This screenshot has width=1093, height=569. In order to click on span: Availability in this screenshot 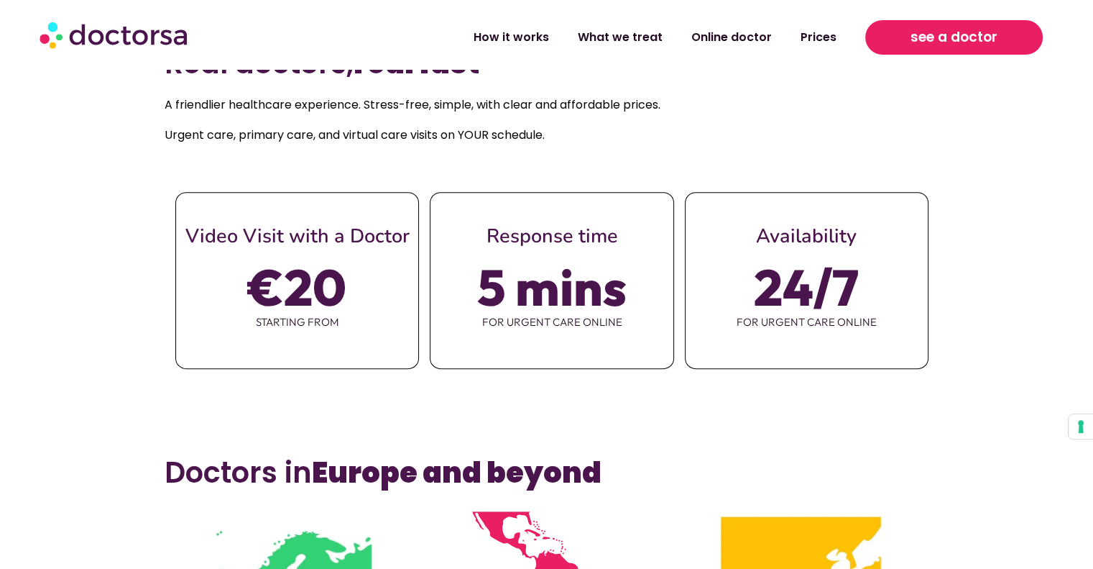, I will do `click(807, 236)`.